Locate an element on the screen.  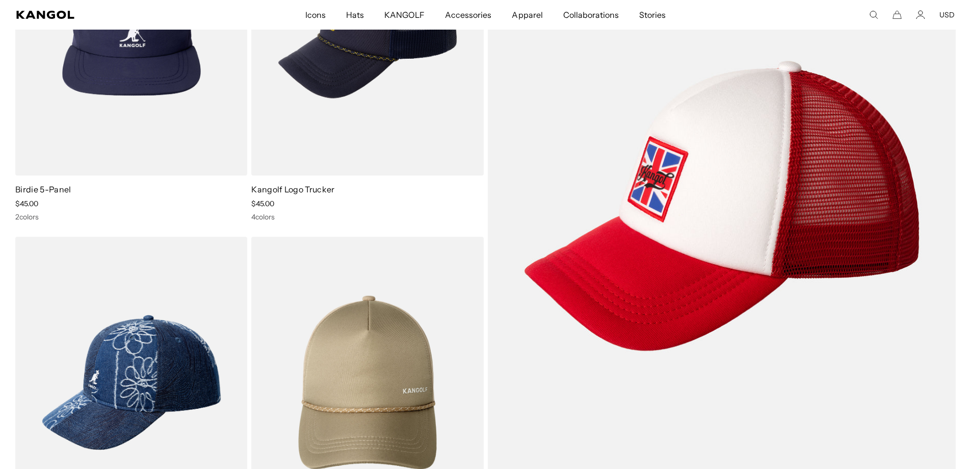
button: USD is located at coordinates (947, 15).